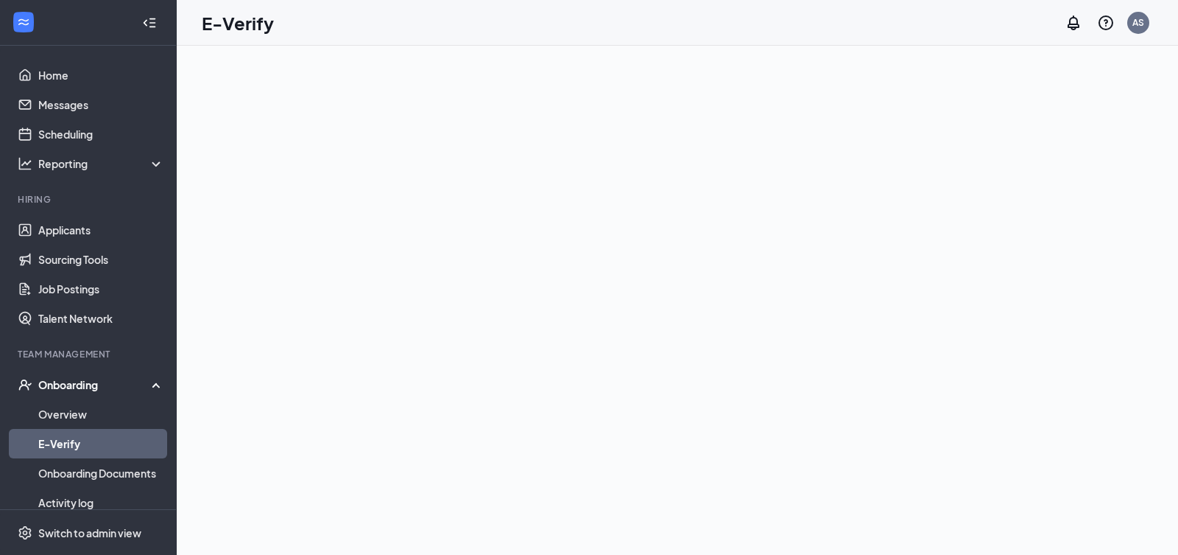  Describe the element at coordinates (101, 230) in the screenshot. I see `a: Applicants` at that location.